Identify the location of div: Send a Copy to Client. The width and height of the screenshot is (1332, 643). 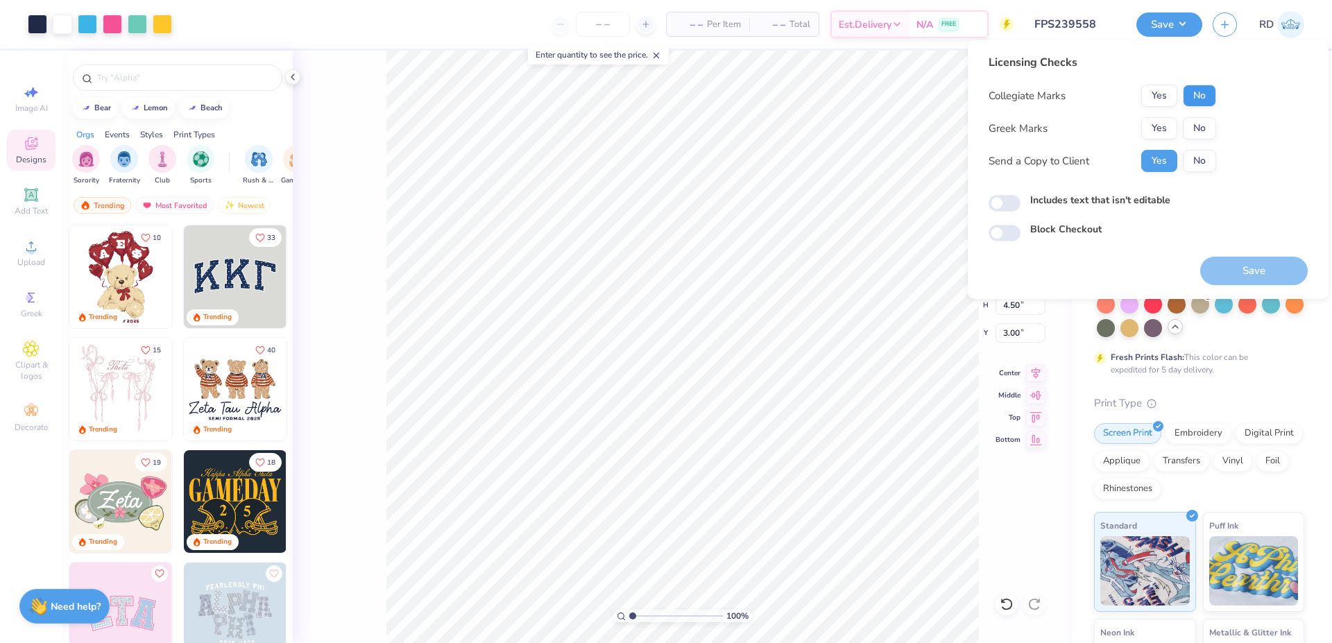
(1039, 161).